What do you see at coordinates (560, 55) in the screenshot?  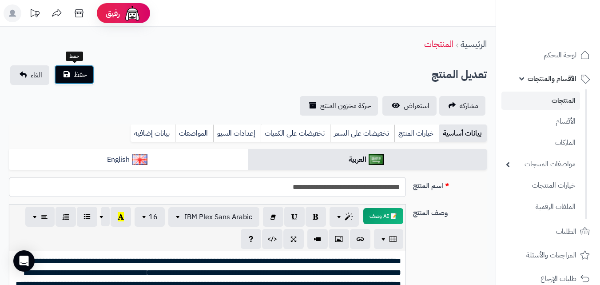 I see `span: لوحة التحكم` at bounding box center [560, 55].